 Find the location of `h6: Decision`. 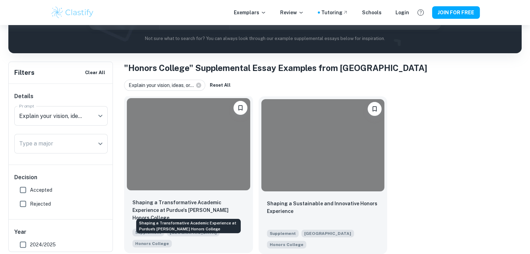

h6: Decision is located at coordinates (61, 178).